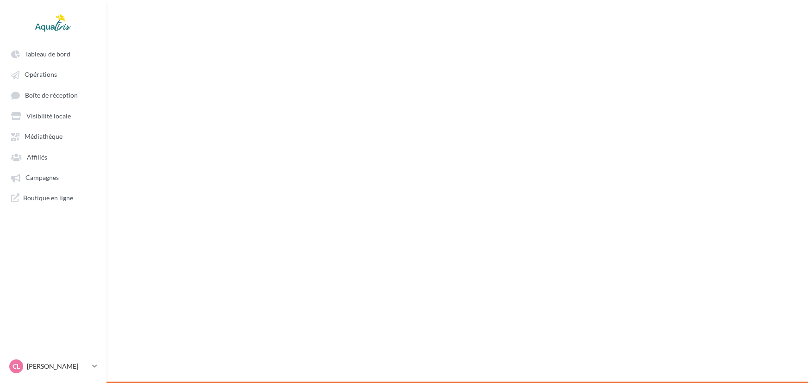 The image size is (808, 383). I want to click on a: Campagnes, so click(53, 177).